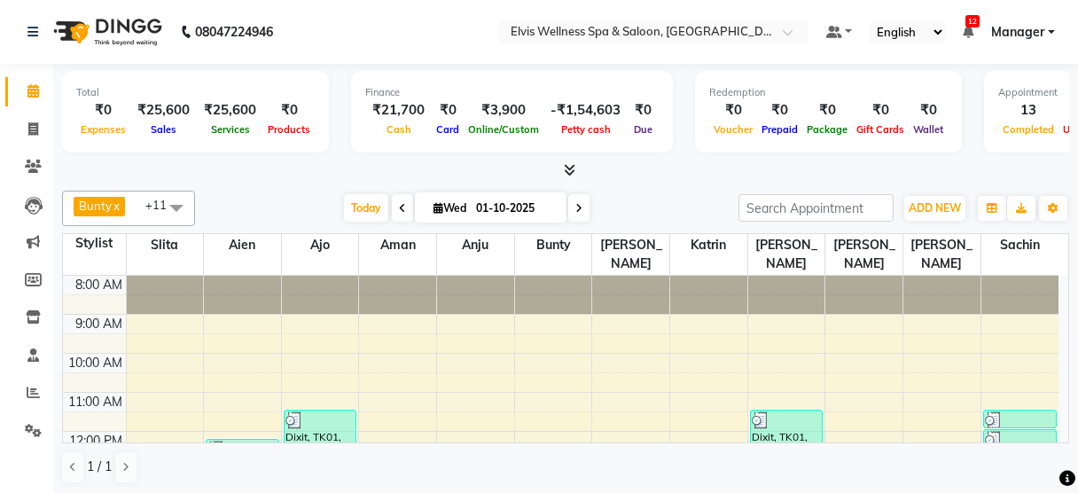  Describe the element at coordinates (397, 245) in the screenshot. I see `span: Aman` at that location.